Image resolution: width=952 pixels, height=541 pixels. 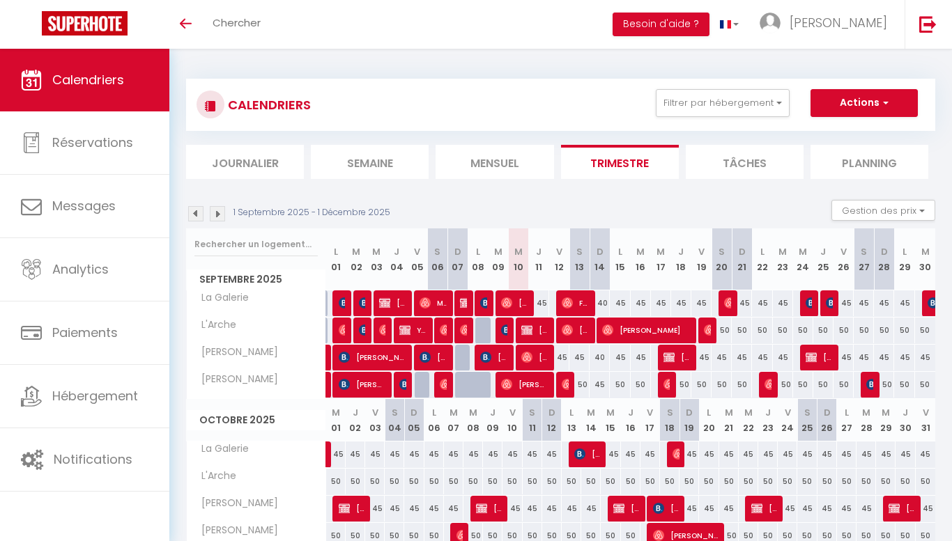 I want to click on h3: CALENDRIERS, so click(x=268, y=104).